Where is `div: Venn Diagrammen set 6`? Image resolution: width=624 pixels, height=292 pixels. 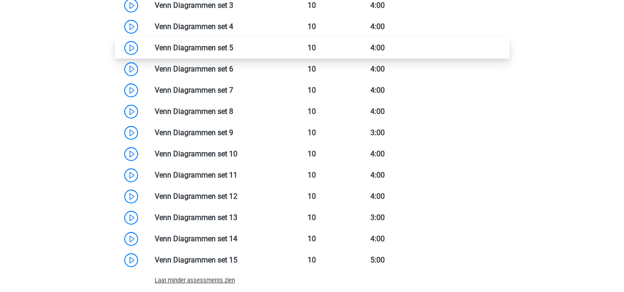
div: Venn Diagrammen set 6 is located at coordinates (213, 69).